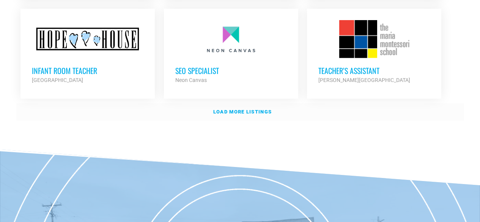 This screenshot has height=222, width=480. What do you see at coordinates (231, 52) in the screenshot?
I see `a: SEO Specialist Neon Canvas` at bounding box center [231, 52].